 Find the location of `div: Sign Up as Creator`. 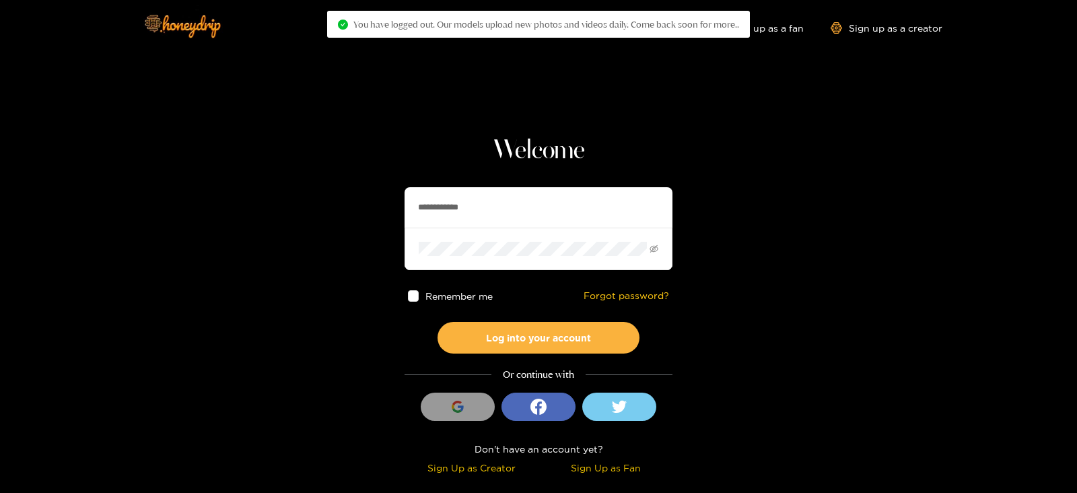

div: Sign Up as Creator is located at coordinates (471, 467).